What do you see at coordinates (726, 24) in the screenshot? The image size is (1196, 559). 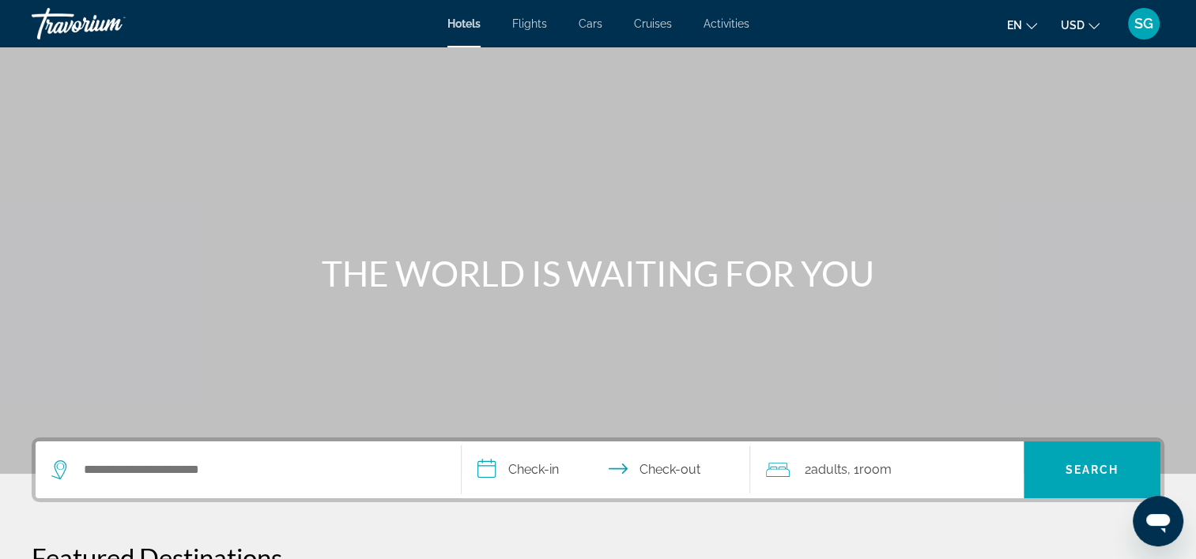 I see `span: Activities` at bounding box center [726, 24].